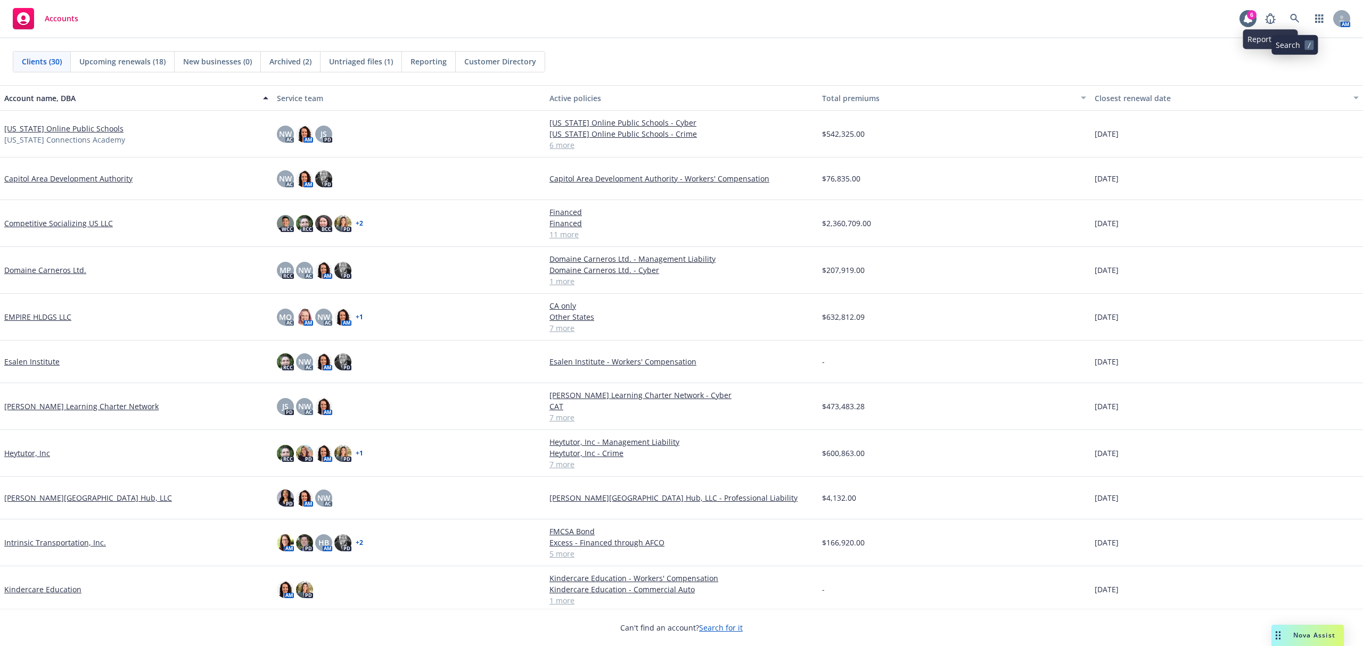 The width and height of the screenshot is (1363, 646). Describe the element at coordinates (682, 281) in the screenshot. I see `a: 1 more` at that location.